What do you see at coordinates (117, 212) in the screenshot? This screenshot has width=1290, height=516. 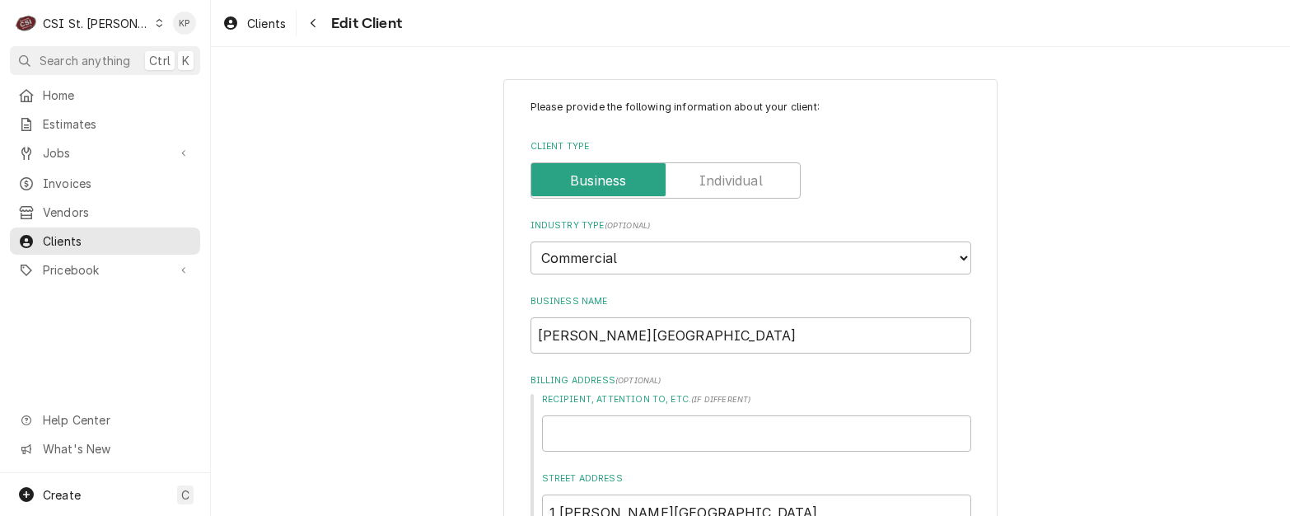 I see `span: Vendors` at bounding box center [117, 212].